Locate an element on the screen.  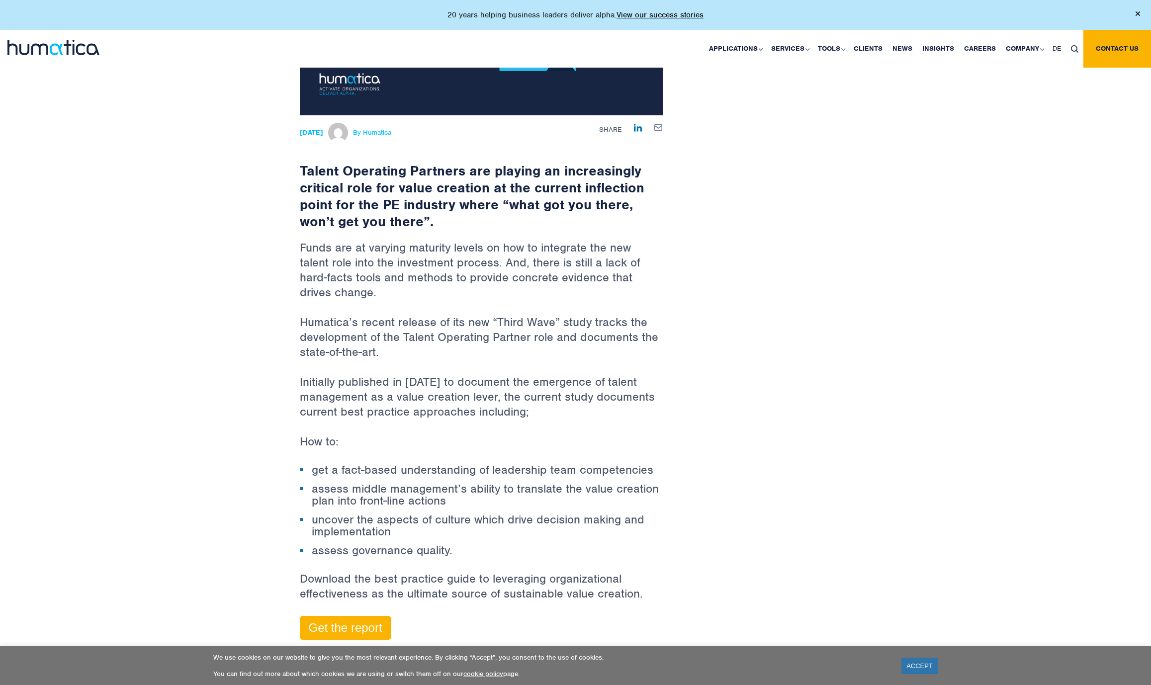
img: mailby is located at coordinates (659, 127).